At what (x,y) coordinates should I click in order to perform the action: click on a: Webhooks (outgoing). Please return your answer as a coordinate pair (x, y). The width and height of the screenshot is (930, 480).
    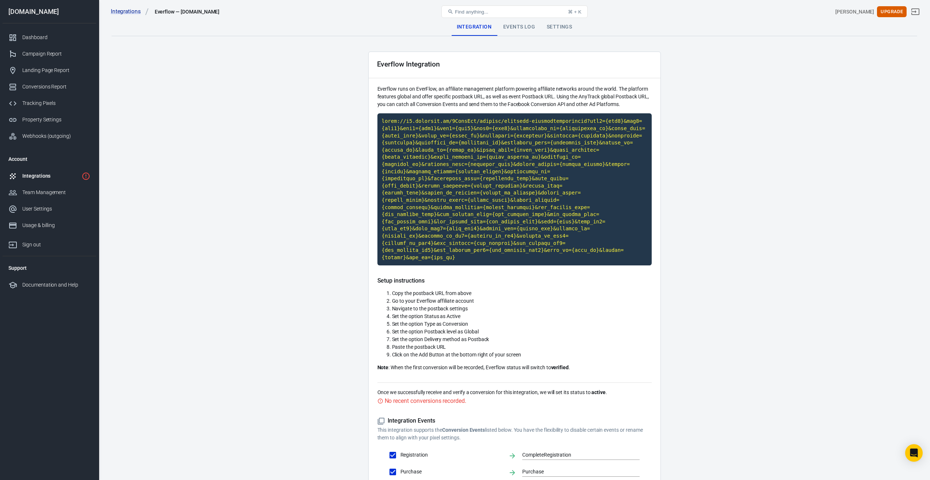
    Looking at the image, I should click on (49, 136).